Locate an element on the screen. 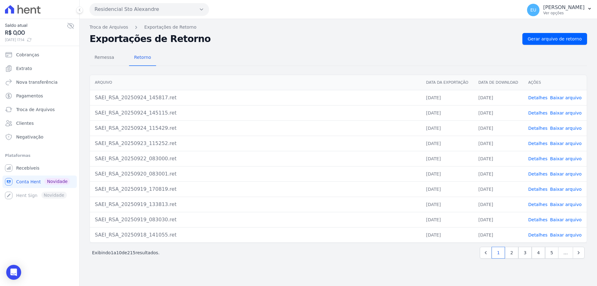  th: Data de Download is located at coordinates (498, 82).